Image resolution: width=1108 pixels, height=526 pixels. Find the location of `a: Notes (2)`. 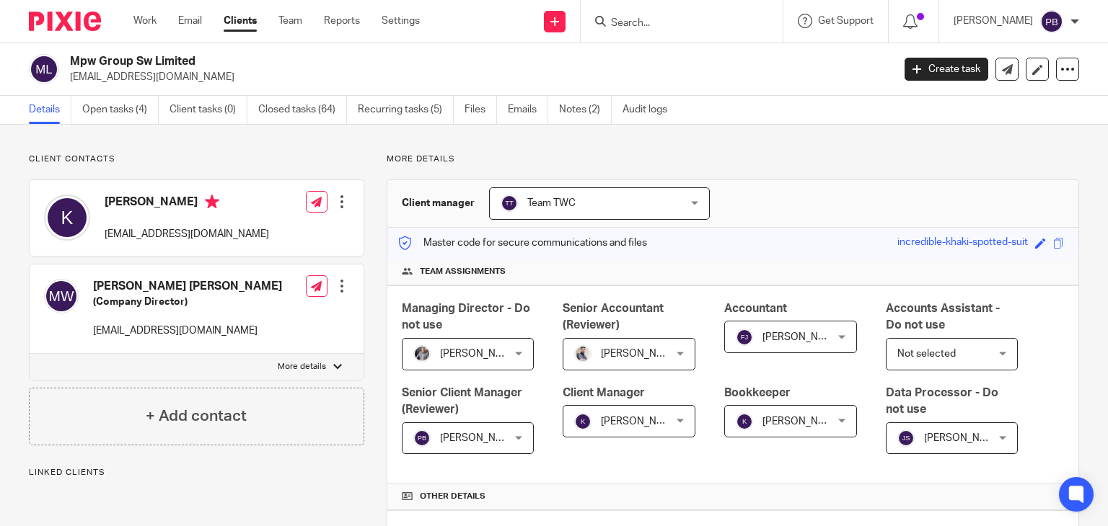

a: Notes (2) is located at coordinates (585, 110).